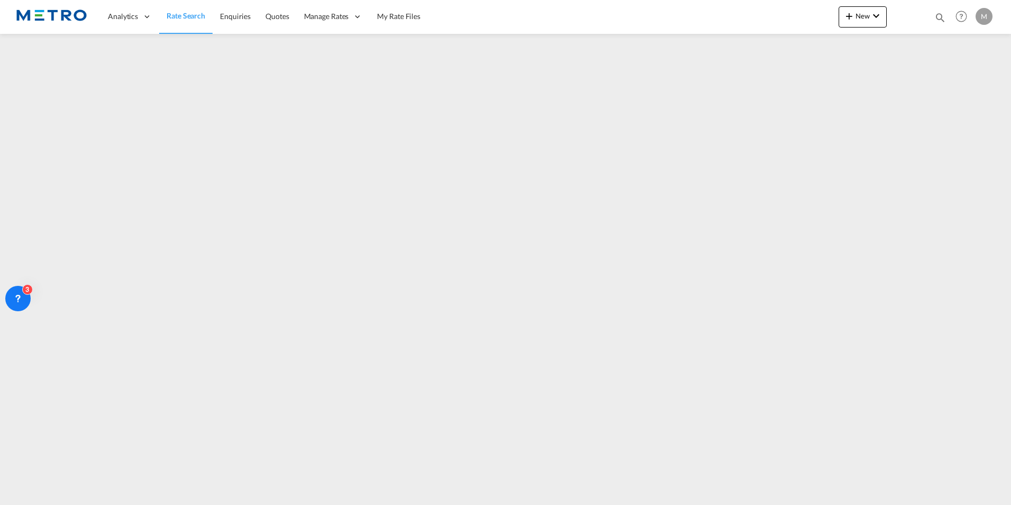 Image resolution: width=1011 pixels, height=505 pixels. I want to click on div: Help, so click(964, 17).